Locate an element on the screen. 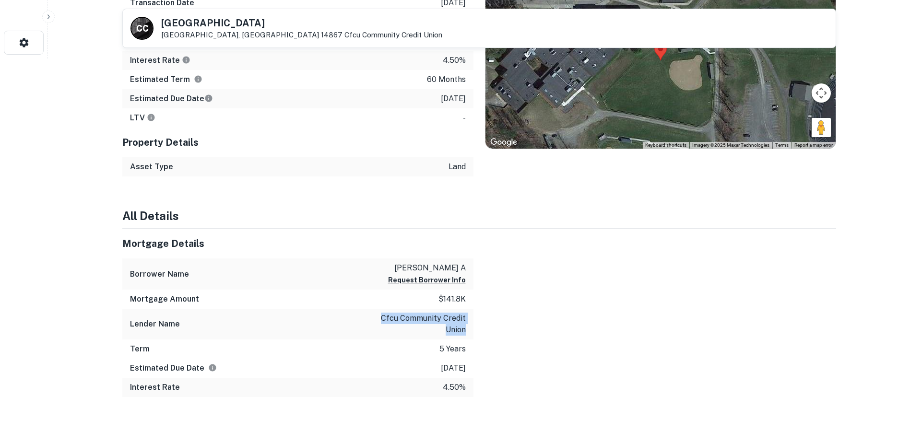 Image resolution: width=910 pixels, height=443 pixels. p: 5 years is located at coordinates (452, 349).